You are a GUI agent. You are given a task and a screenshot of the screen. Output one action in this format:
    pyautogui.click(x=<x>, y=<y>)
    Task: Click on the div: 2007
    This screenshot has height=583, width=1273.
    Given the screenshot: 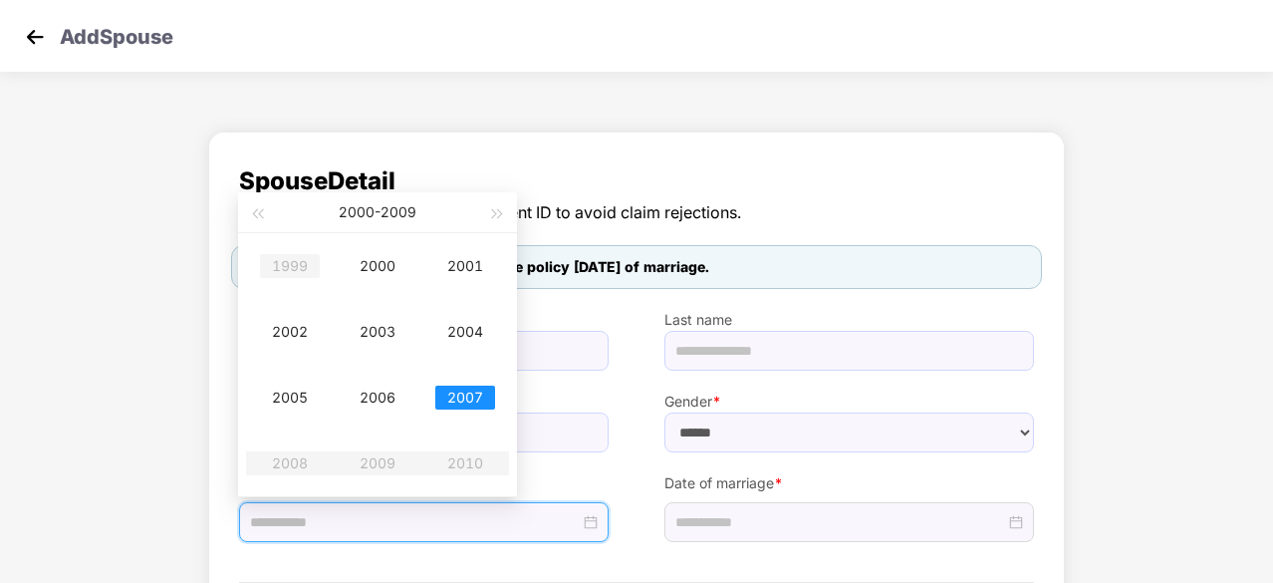 What is the action you would take?
    pyautogui.click(x=465, y=398)
    